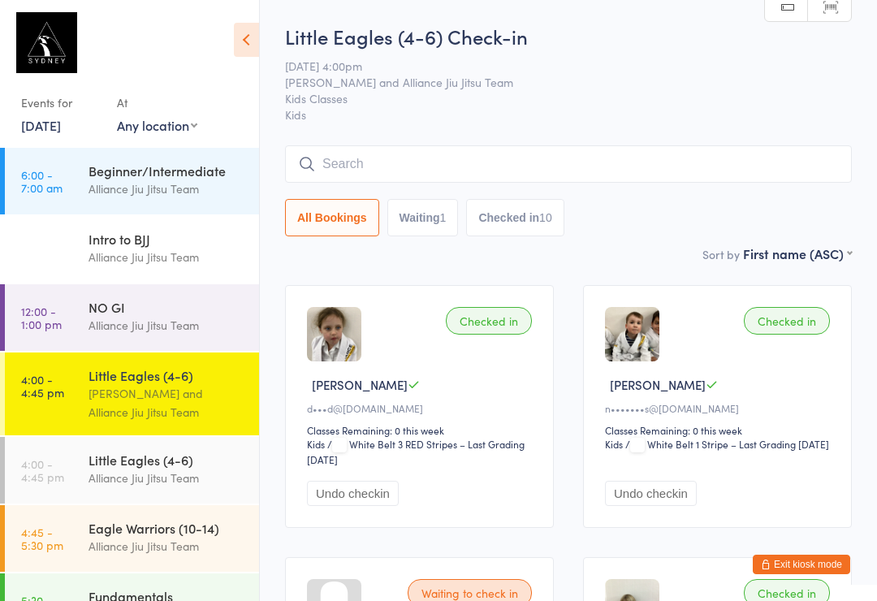  What do you see at coordinates (568, 164) in the screenshot?
I see `input: Search` at bounding box center [568, 164].